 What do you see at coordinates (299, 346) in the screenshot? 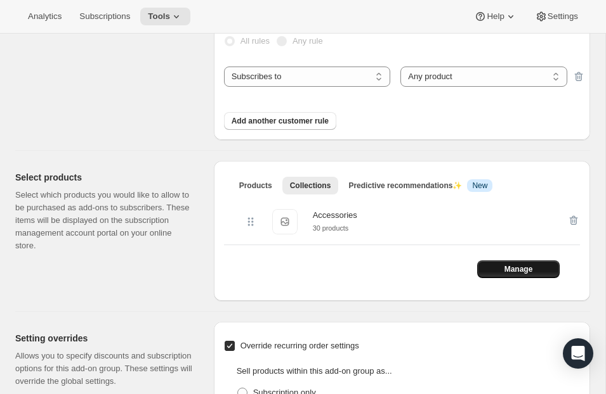
I see `span: Override recurring order settings` at bounding box center [299, 346].